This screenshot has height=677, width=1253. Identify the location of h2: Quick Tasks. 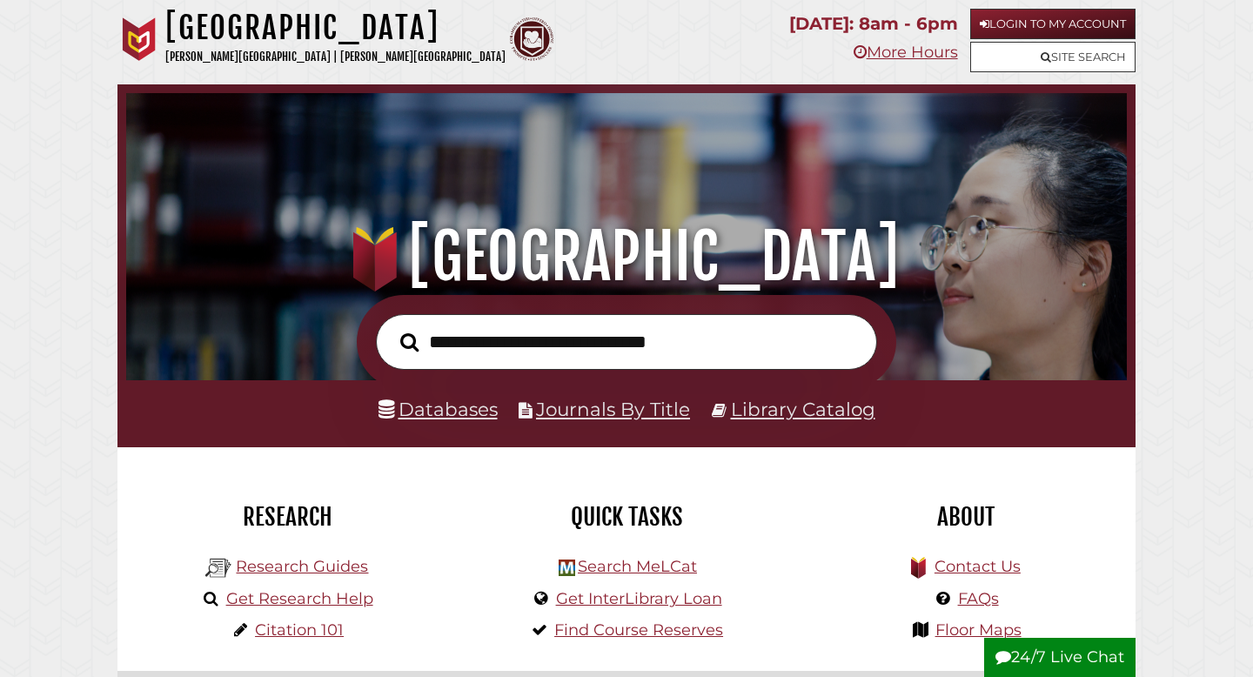
(627, 517).